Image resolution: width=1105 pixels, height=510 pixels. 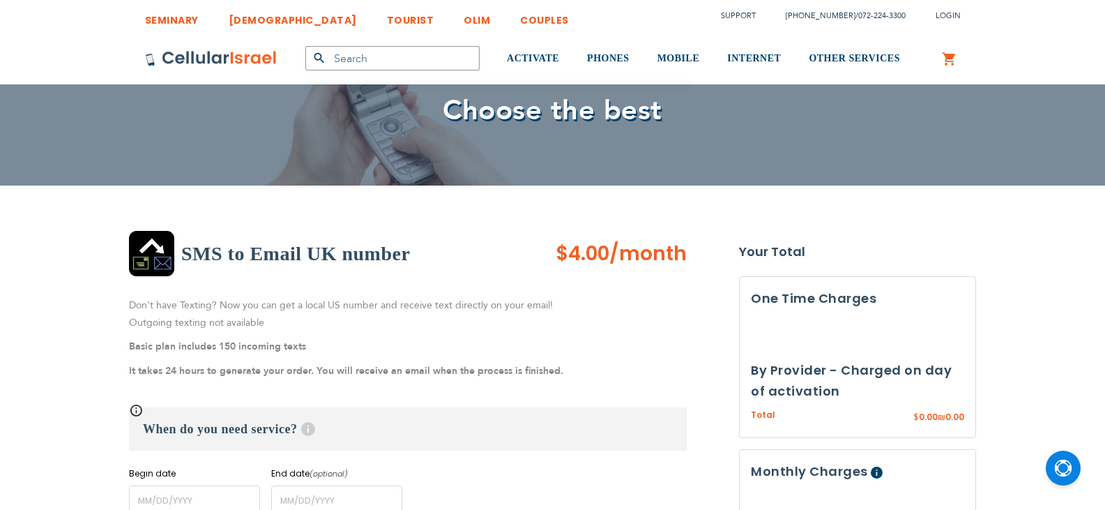 I want to click on span: ACTIVATE, so click(x=533, y=58).